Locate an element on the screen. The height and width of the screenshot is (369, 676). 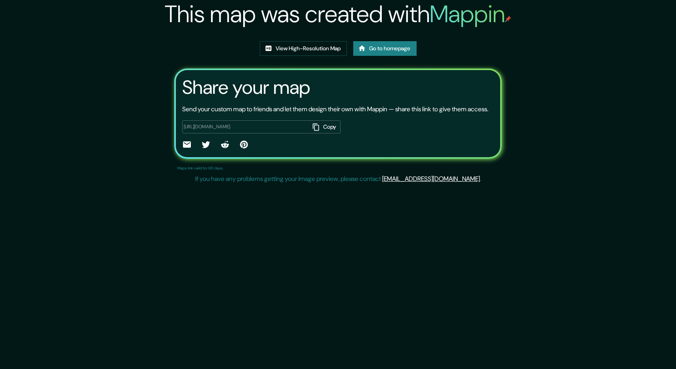
button: Copy is located at coordinates (325, 127).